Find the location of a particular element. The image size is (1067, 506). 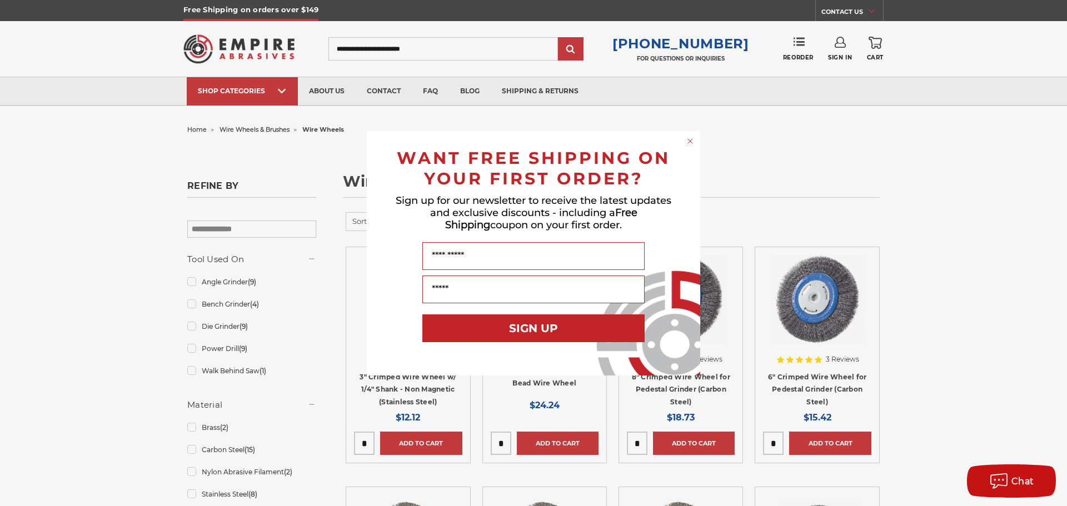

span: WANT FREE SHIPPING ON YOUR FIRST ORDER? is located at coordinates (534, 168).